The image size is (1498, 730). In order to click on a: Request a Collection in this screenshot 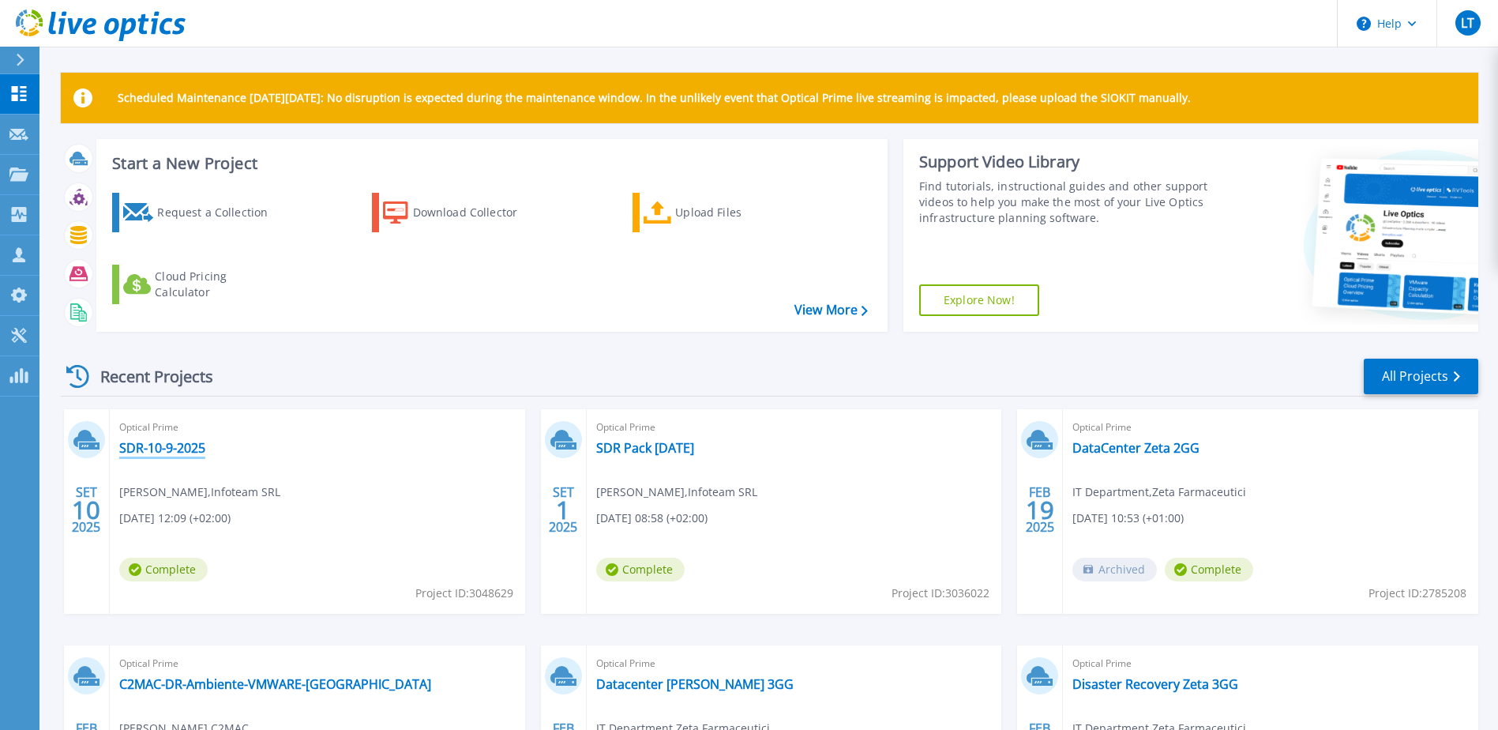, I will do `click(200, 212)`.